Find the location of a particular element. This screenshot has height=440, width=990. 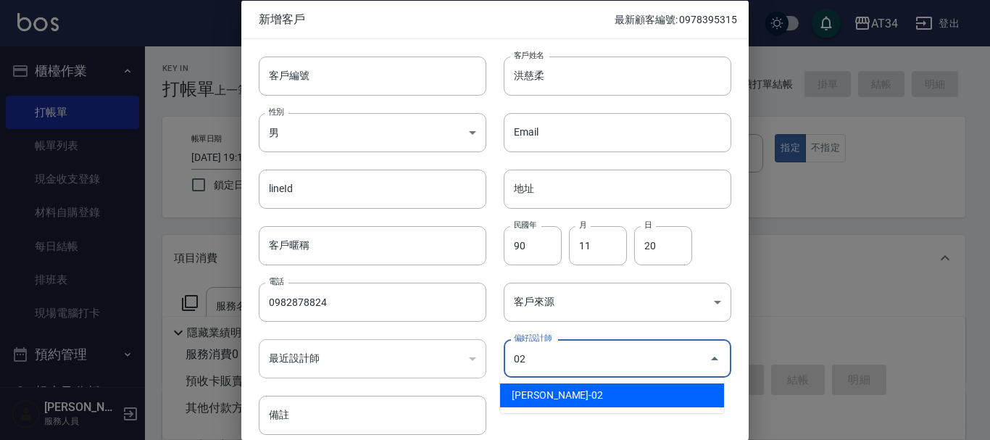

p: 最新顧客編號: 0978395315 is located at coordinates (675, 19).